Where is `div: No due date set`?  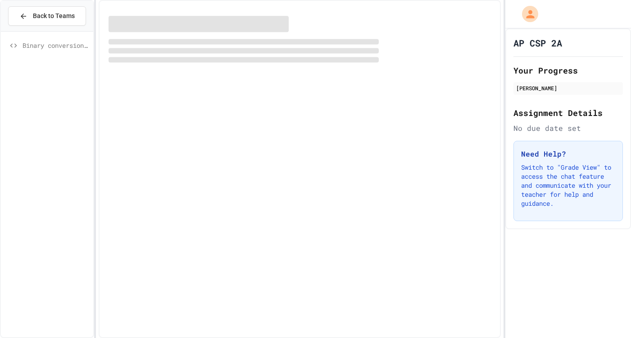
div: No due date set is located at coordinates (568, 128).